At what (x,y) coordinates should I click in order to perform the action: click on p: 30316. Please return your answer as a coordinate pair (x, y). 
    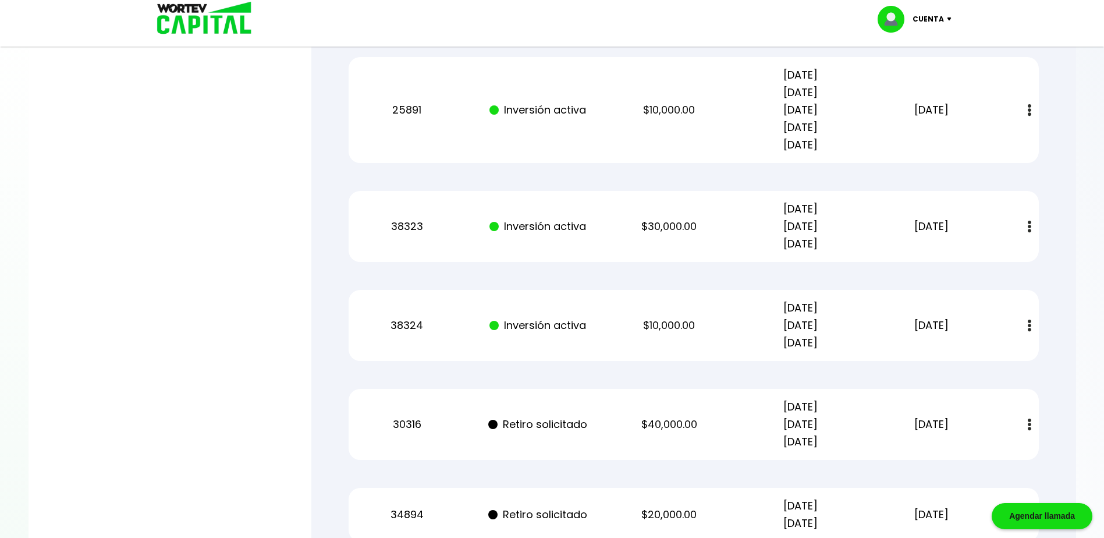
    Looking at the image, I should click on (407, 424).